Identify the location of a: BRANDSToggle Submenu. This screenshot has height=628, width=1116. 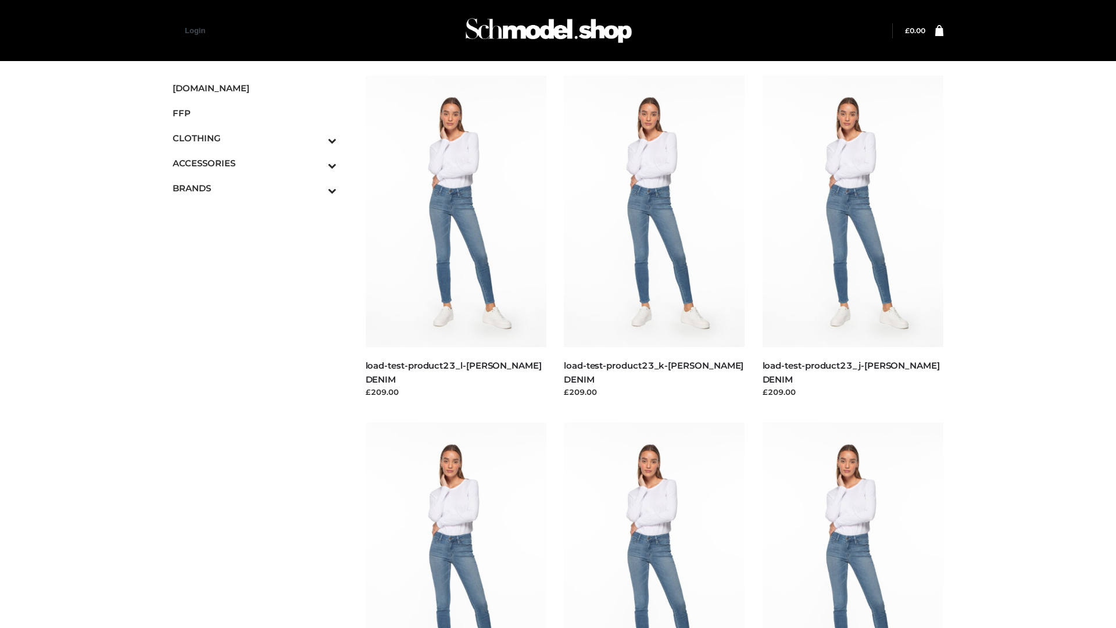
(255, 188).